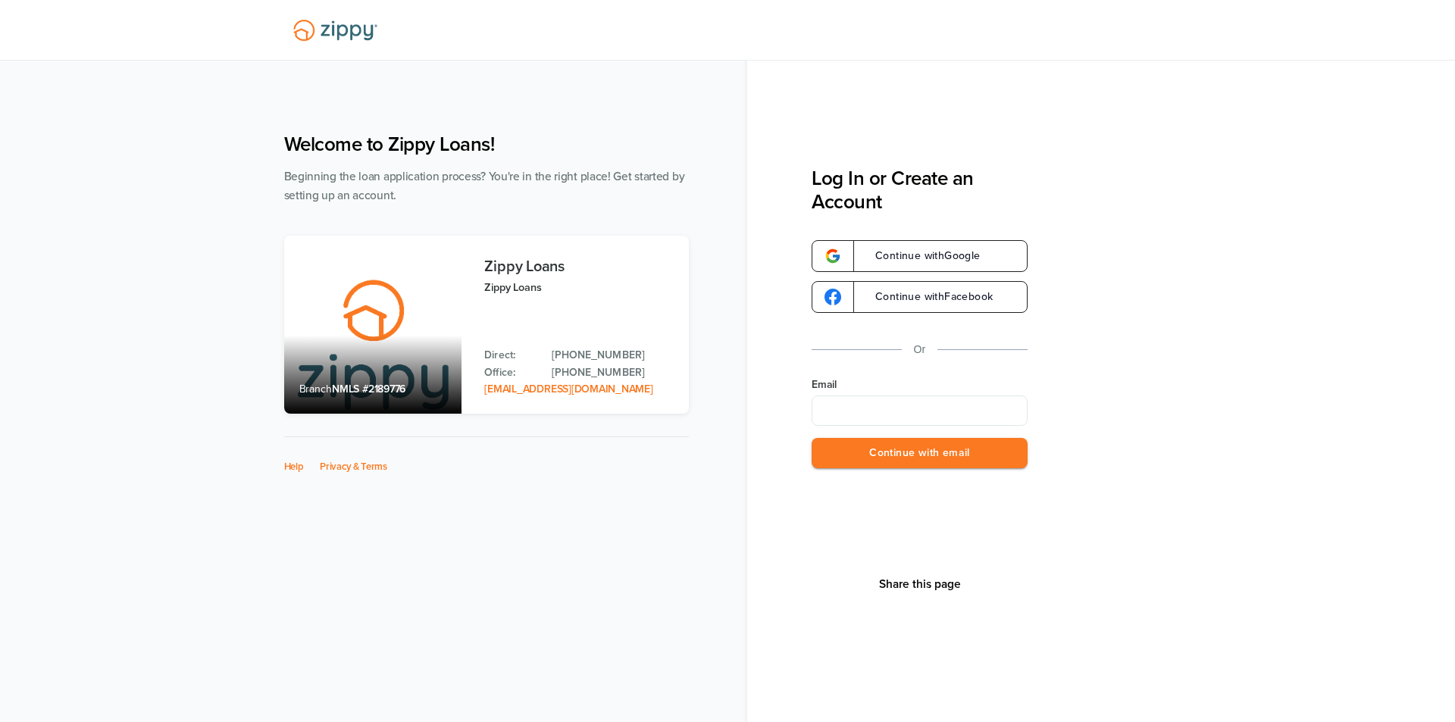  Describe the element at coordinates (919, 453) in the screenshot. I see `button: Continue with email` at that location.